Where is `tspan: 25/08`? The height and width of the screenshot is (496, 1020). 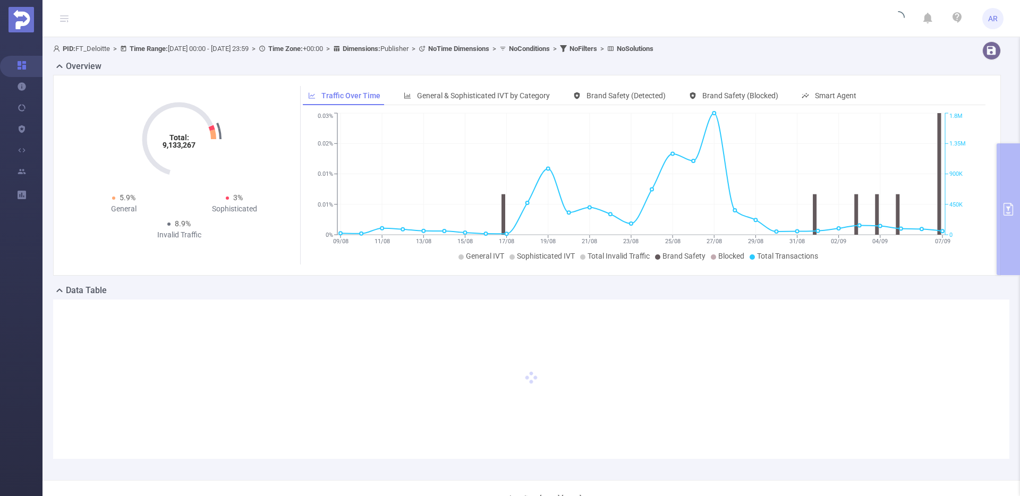
tspan: 25/08 is located at coordinates (672, 241).